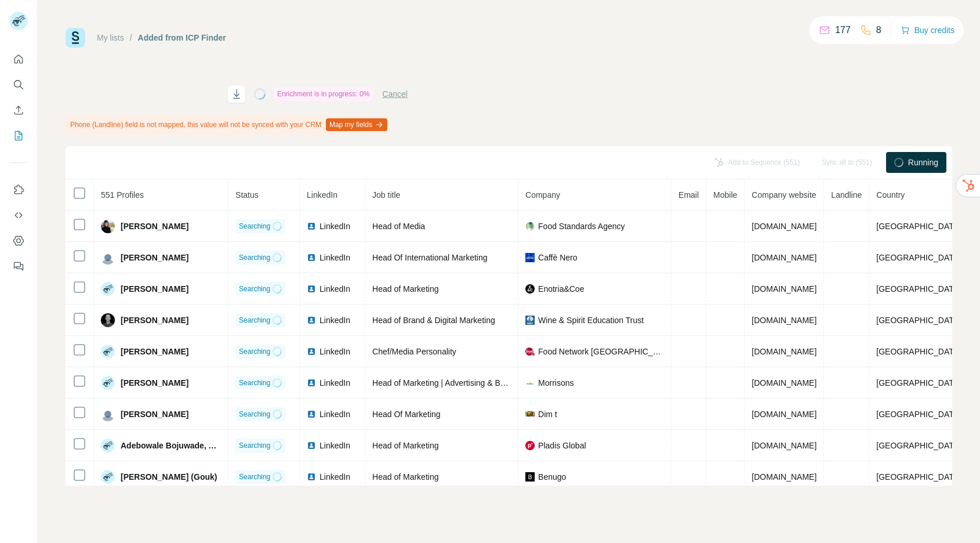  I want to click on span: Country, so click(890, 195).